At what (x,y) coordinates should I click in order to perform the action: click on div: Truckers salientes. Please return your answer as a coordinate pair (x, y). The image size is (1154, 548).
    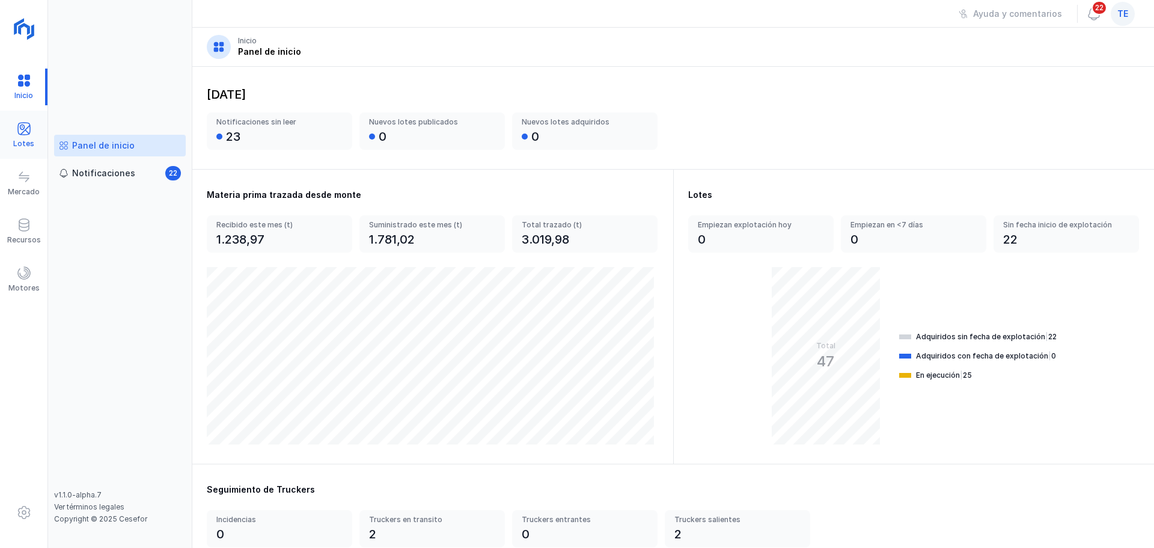
    Looking at the image, I should click on (731, 519).